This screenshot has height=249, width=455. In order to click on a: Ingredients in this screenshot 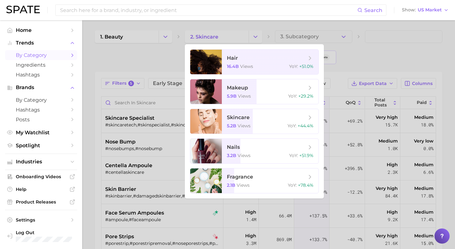, I will do `click(41, 65)`.